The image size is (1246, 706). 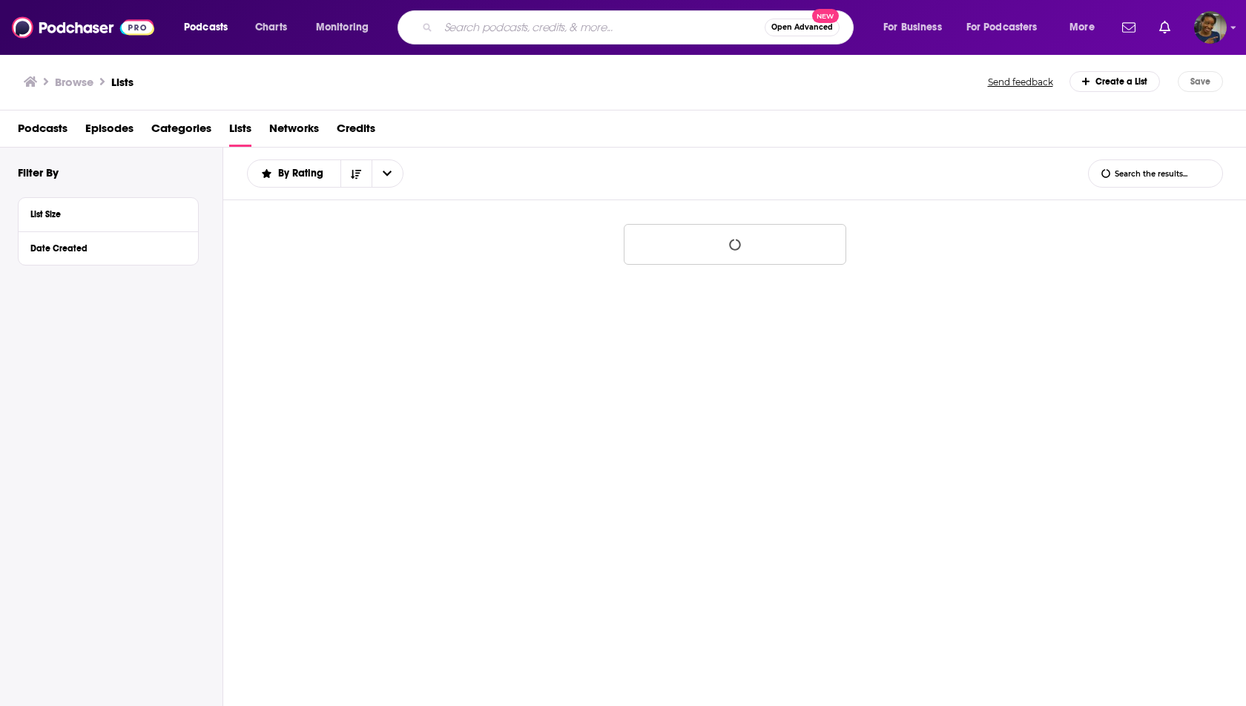 What do you see at coordinates (294, 131) in the screenshot?
I see `span: Networks` at bounding box center [294, 131].